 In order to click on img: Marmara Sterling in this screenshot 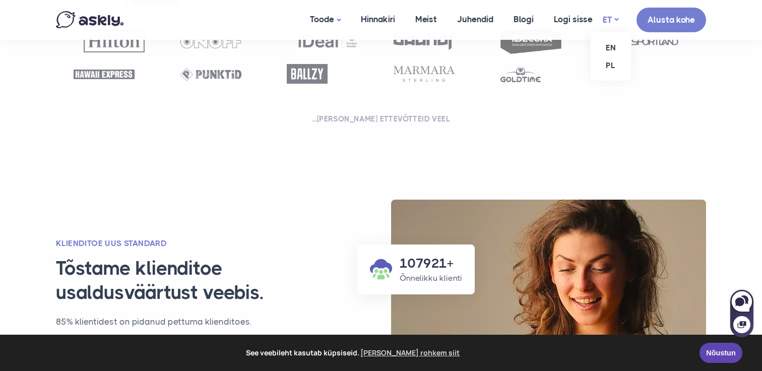, I will do `click(424, 74)`.